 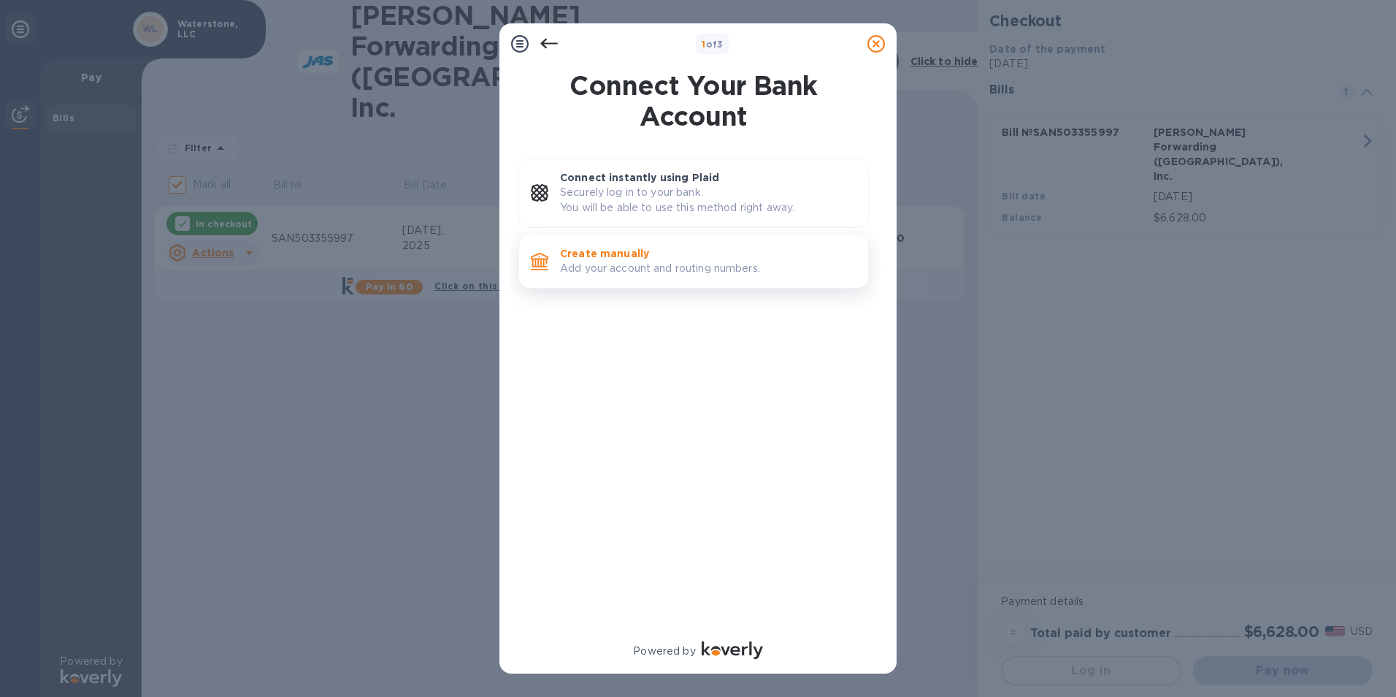 I want to click on p: Powered by, so click(x=664, y=651).